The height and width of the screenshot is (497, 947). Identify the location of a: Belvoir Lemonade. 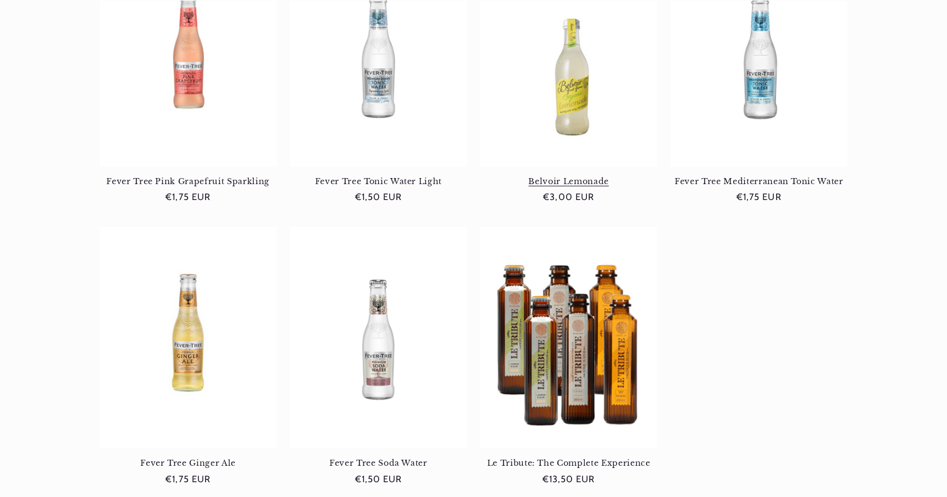
(568, 181).